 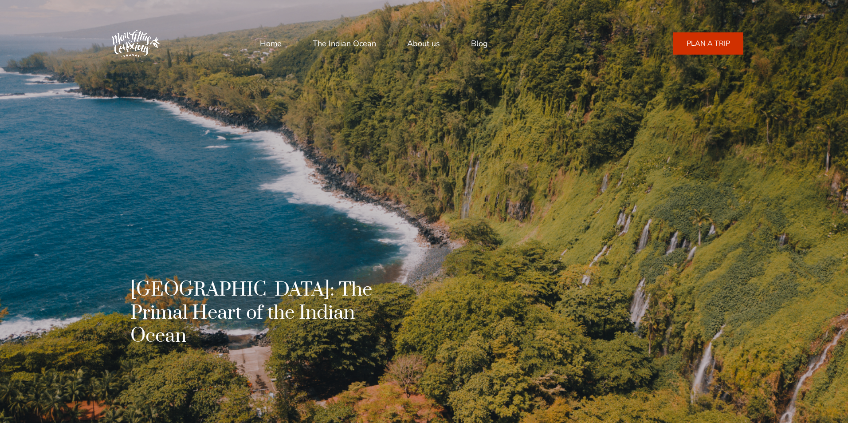 I want to click on a: Blog, so click(x=479, y=43).